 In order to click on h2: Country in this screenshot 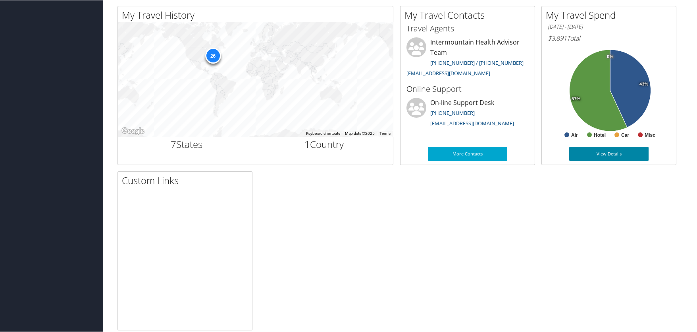, I will do `click(324, 144)`.